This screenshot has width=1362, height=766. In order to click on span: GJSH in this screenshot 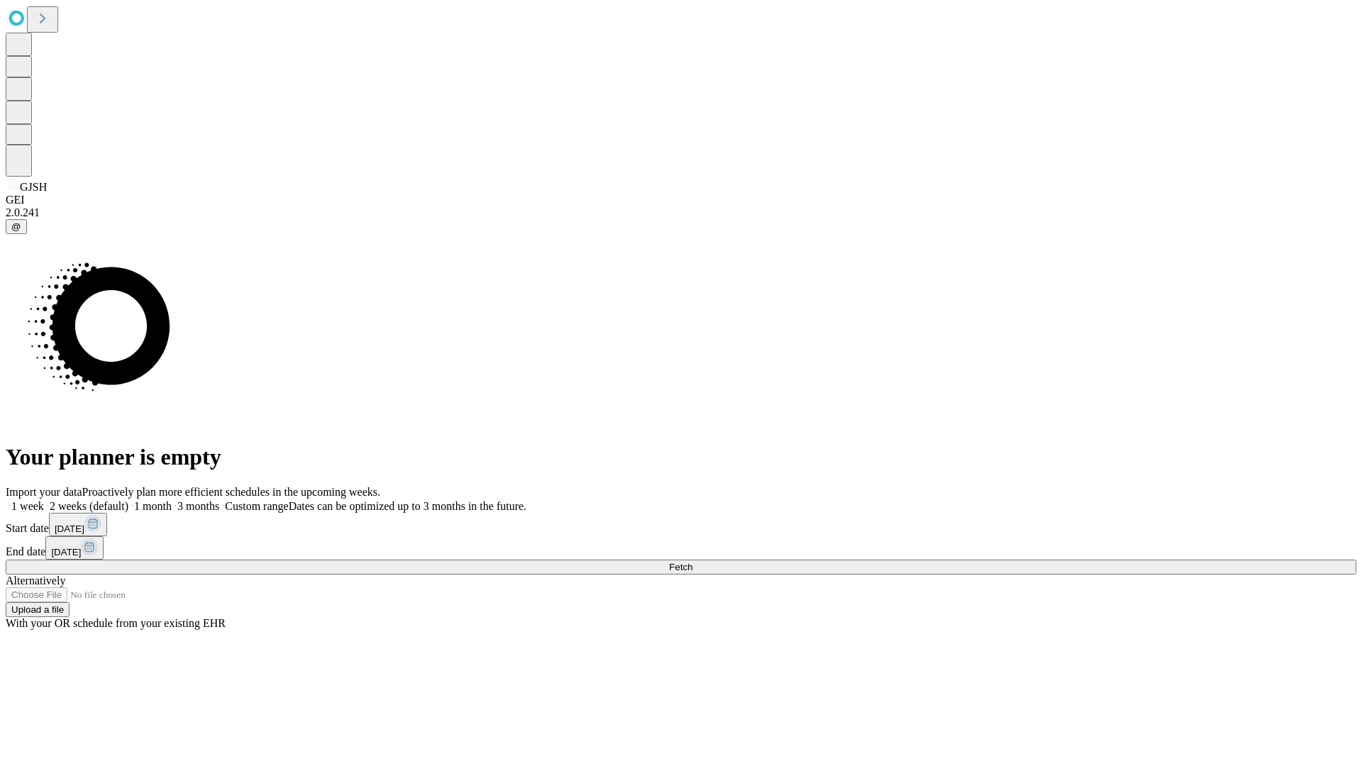, I will do `click(33, 187)`.